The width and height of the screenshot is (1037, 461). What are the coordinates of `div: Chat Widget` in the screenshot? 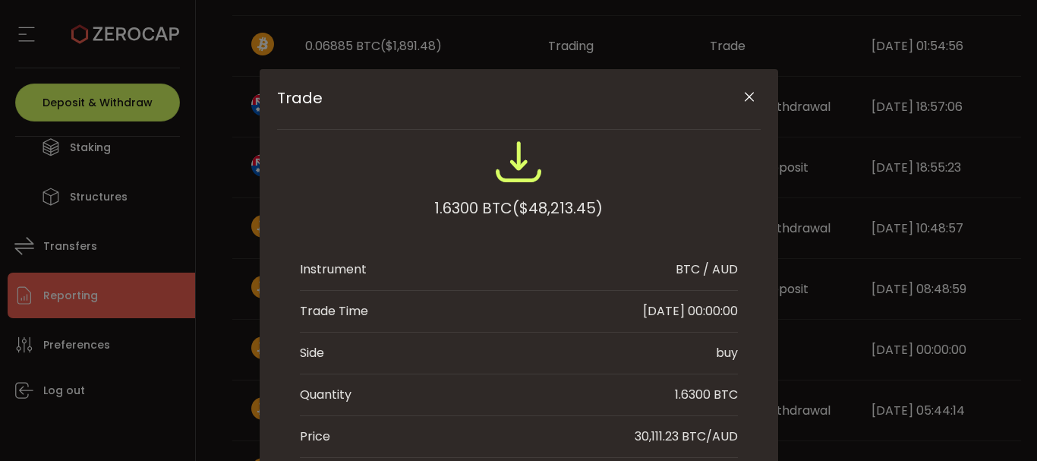 It's located at (999, 425).